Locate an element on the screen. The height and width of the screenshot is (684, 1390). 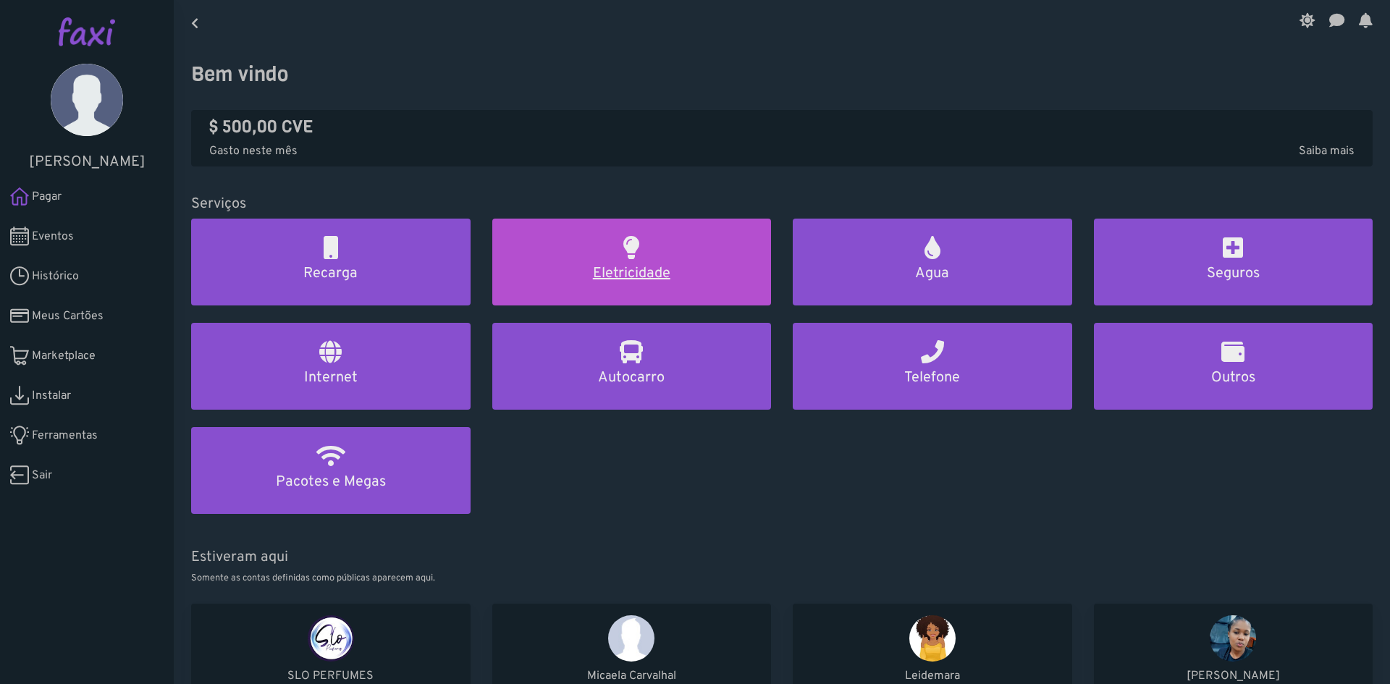
a: Agua is located at coordinates (932, 262).